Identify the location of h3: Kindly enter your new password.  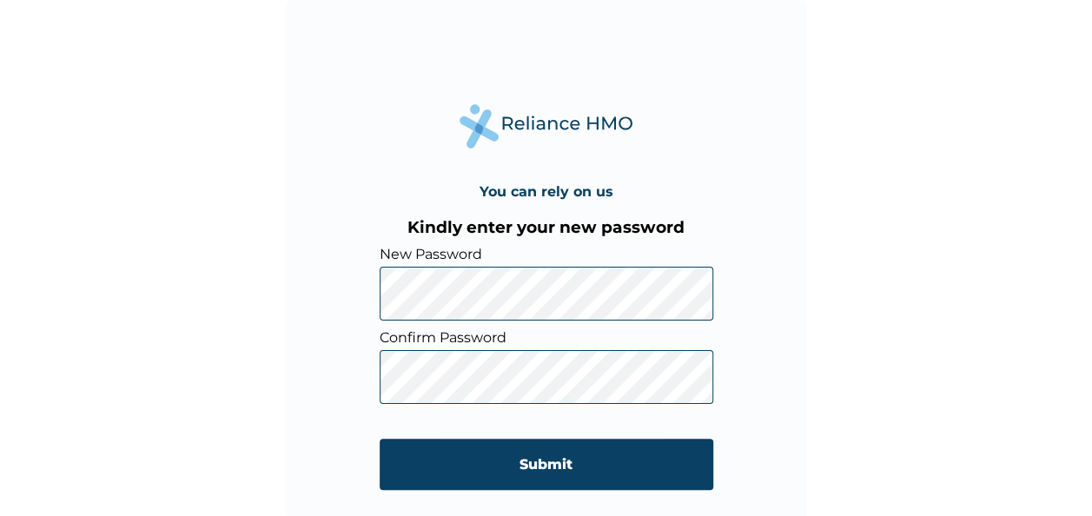
(547, 227).